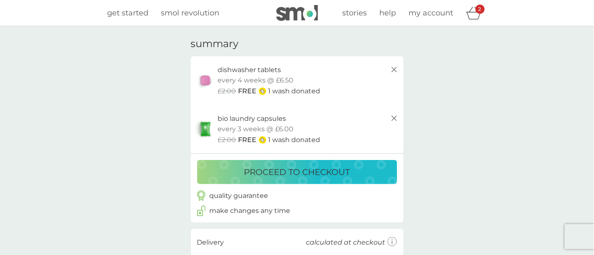 The height and width of the screenshot is (255, 594). Describe the element at coordinates (431, 13) in the screenshot. I see `span: my account` at that location.